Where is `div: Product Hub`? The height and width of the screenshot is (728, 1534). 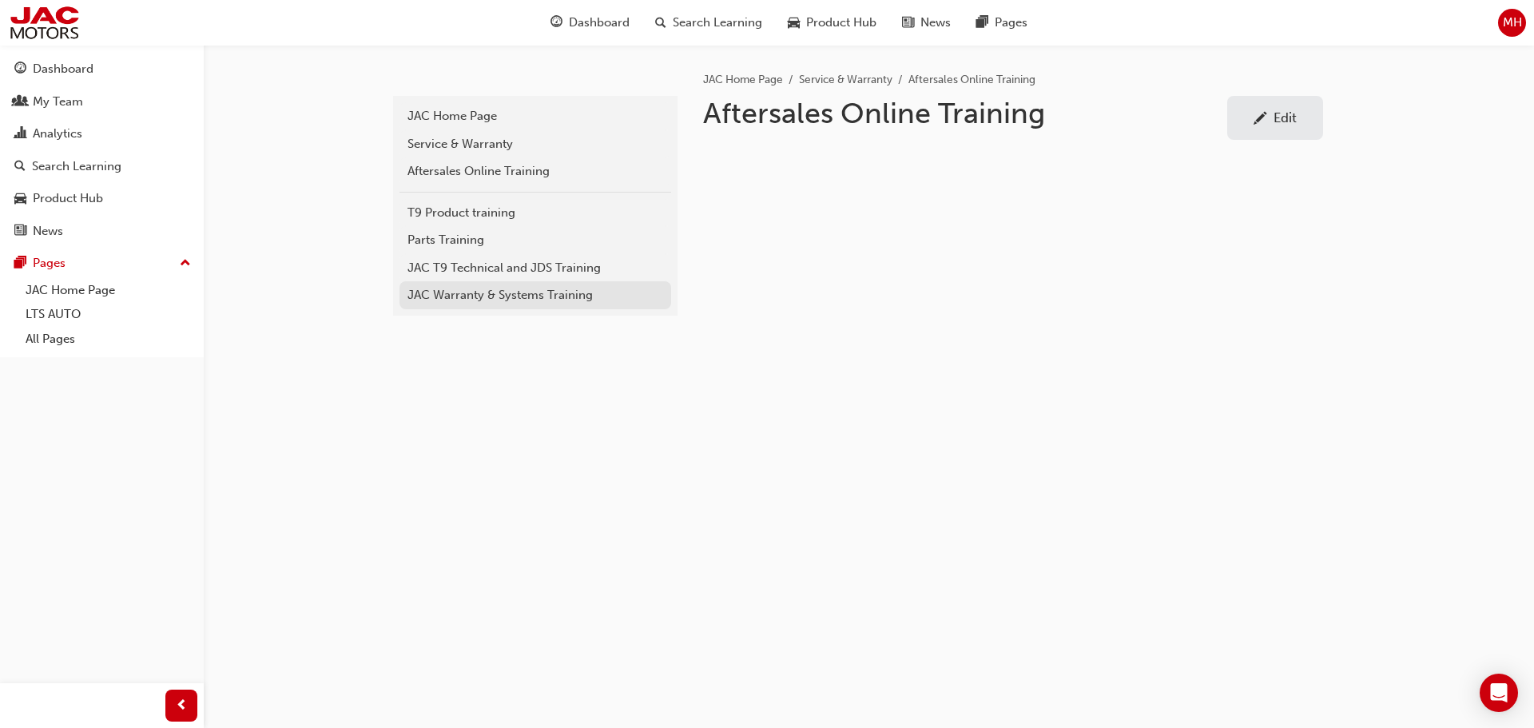
div: Product Hub is located at coordinates (68, 198).